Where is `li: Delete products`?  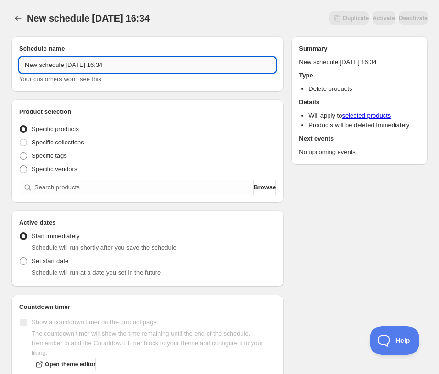 li: Delete products is located at coordinates (364, 89).